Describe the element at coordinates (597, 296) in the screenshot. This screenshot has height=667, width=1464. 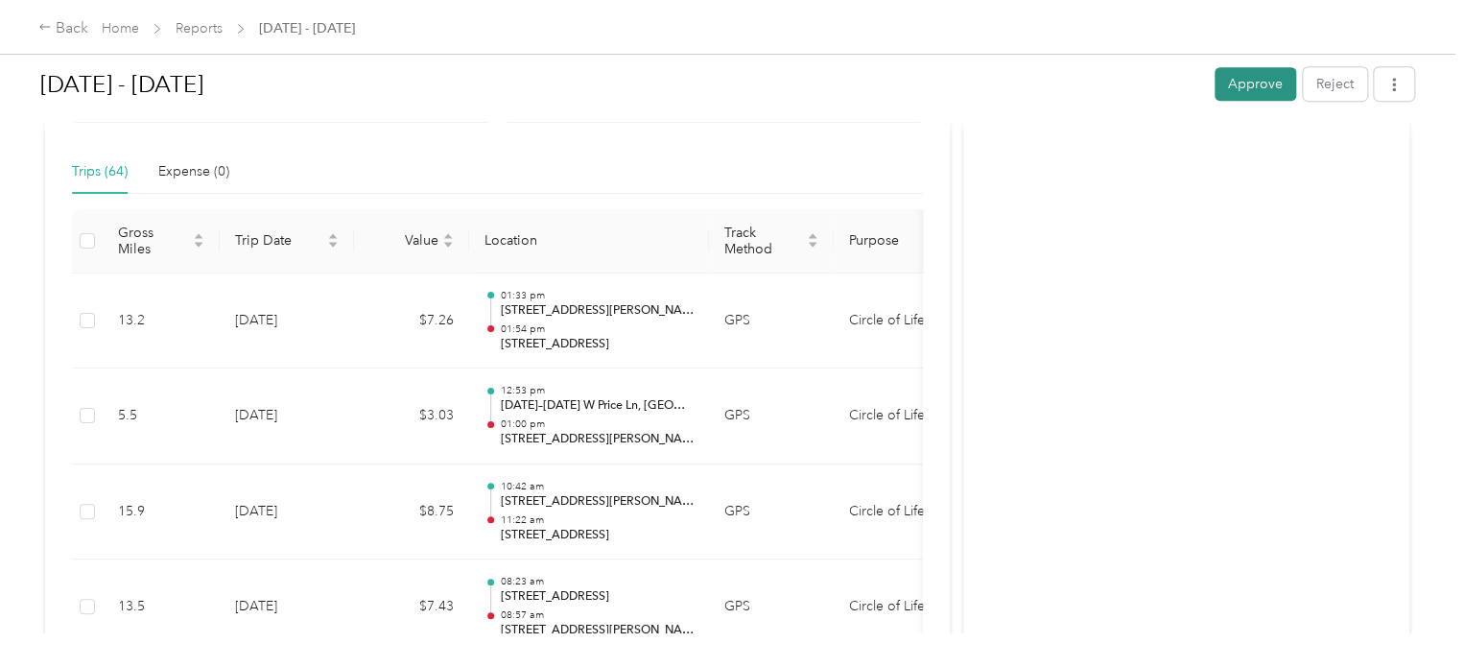
I see `p: 01:33 pm` at that location.